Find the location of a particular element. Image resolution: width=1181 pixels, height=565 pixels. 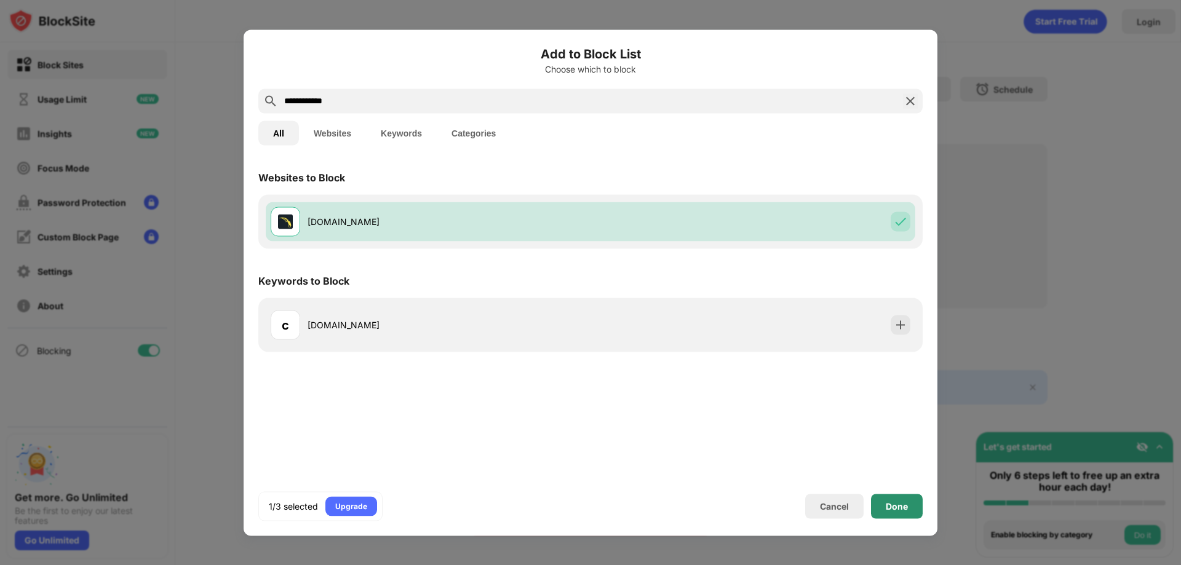

button: Categories is located at coordinates (474, 133).